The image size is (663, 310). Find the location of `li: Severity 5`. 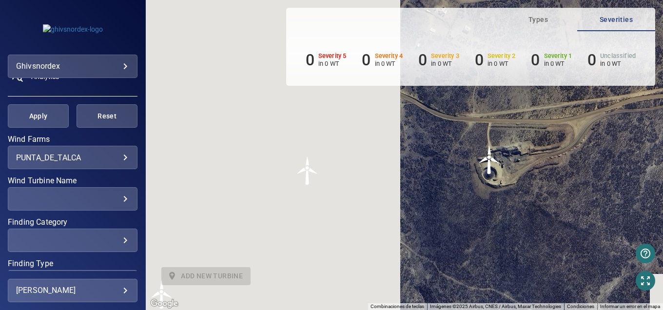

li: Severity 5 is located at coordinates (326, 60).